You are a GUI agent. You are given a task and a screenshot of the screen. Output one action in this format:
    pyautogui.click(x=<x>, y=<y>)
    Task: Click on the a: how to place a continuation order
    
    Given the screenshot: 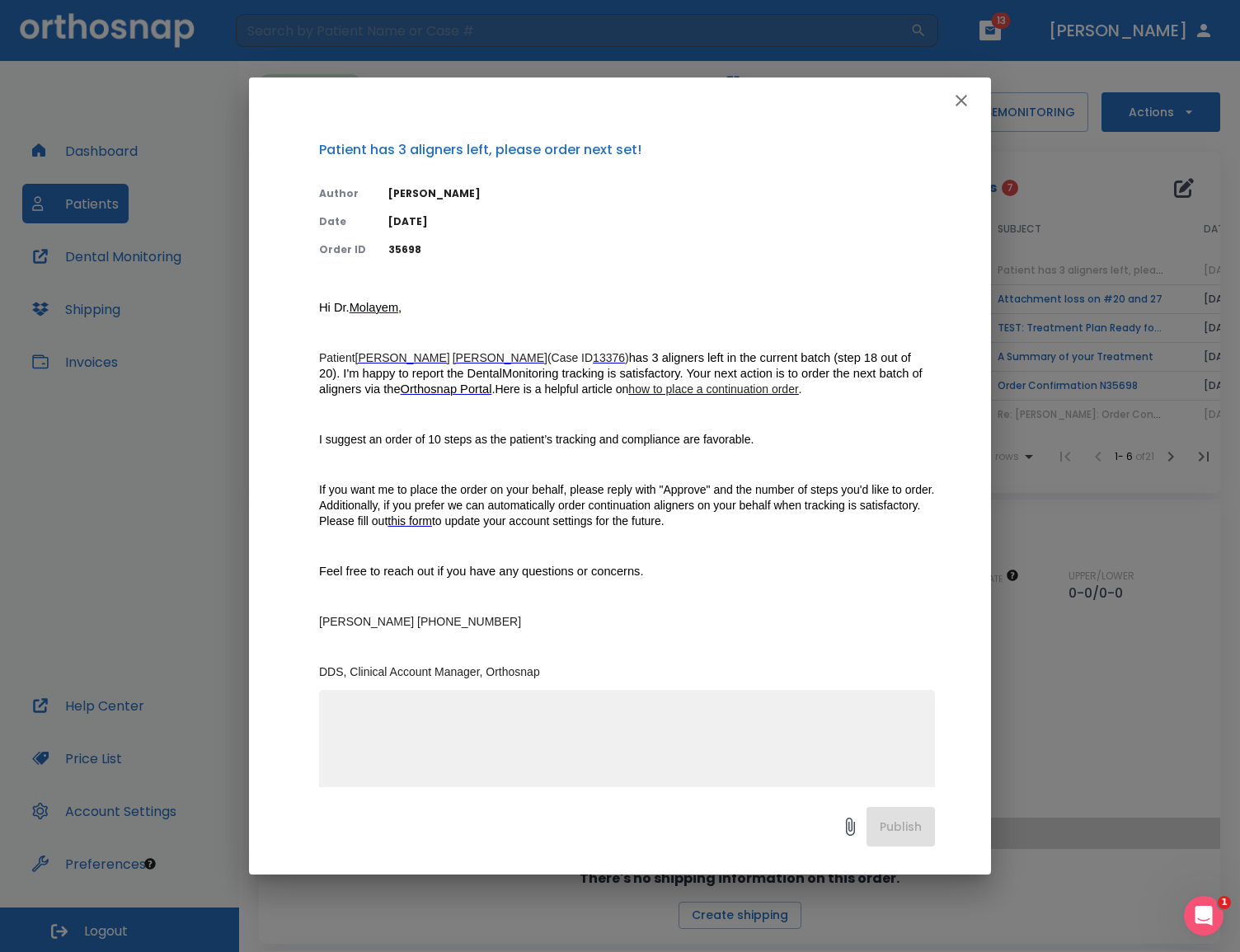 What is the action you would take?
    pyautogui.click(x=713, y=389)
    